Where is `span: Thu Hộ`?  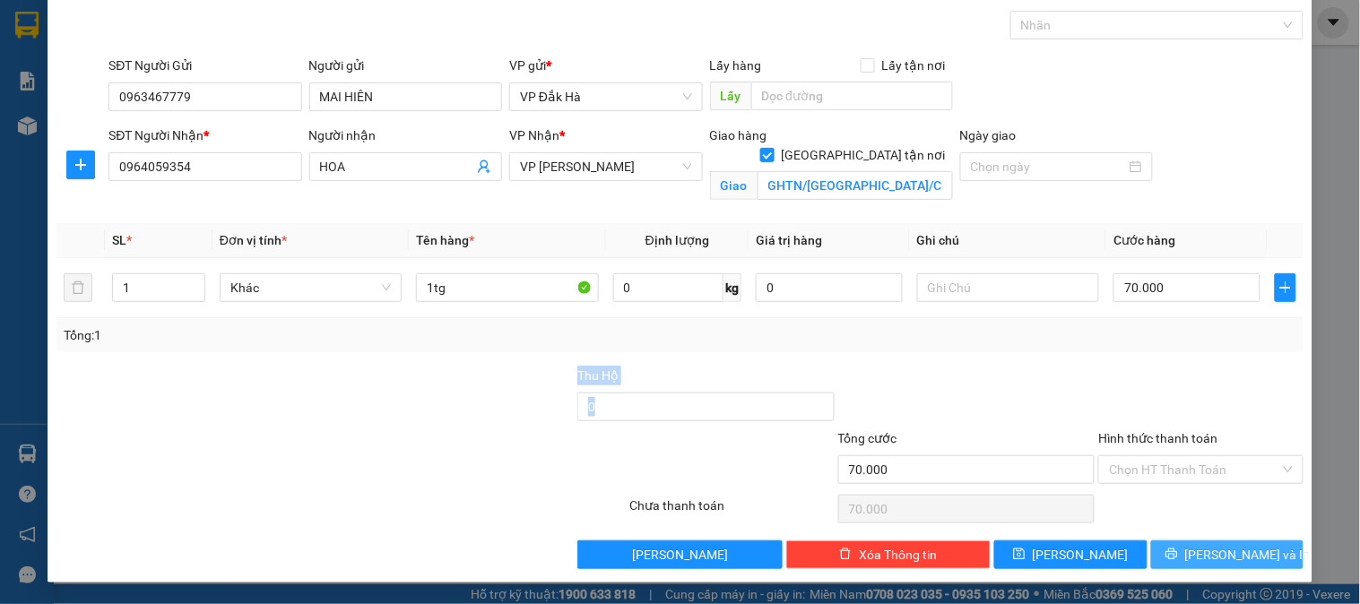 span: Thu Hộ is located at coordinates (598, 375).